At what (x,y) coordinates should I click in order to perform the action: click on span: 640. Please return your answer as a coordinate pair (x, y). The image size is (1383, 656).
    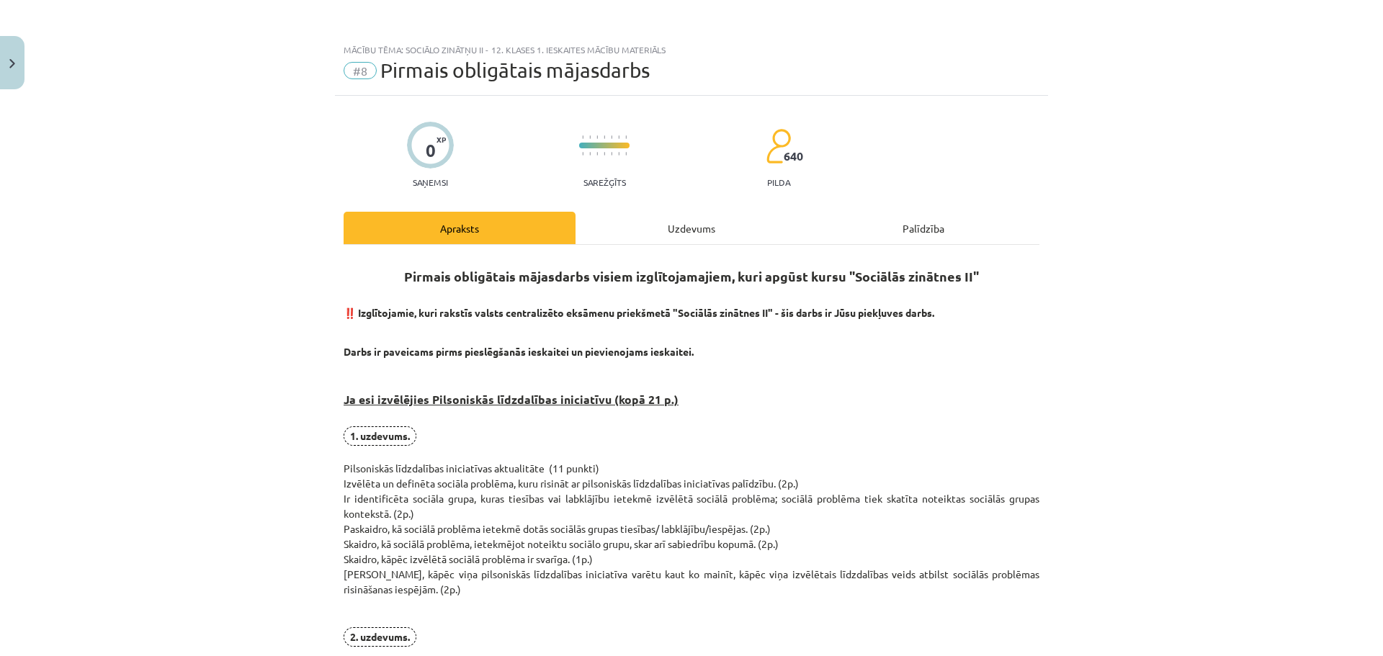
    Looking at the image, I should click on (793, 156).